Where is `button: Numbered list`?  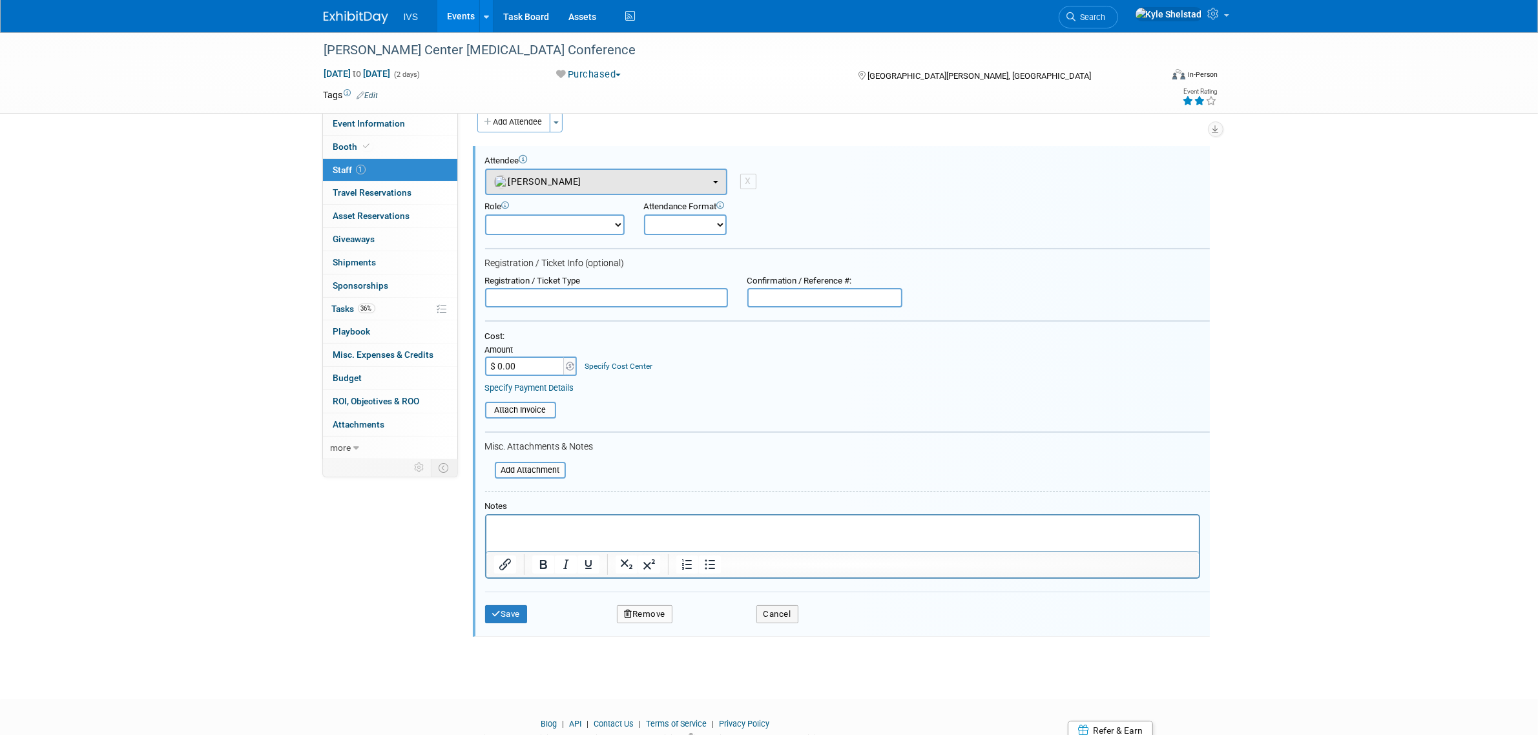
button: Numbered list is located at coordinates (687, 565).